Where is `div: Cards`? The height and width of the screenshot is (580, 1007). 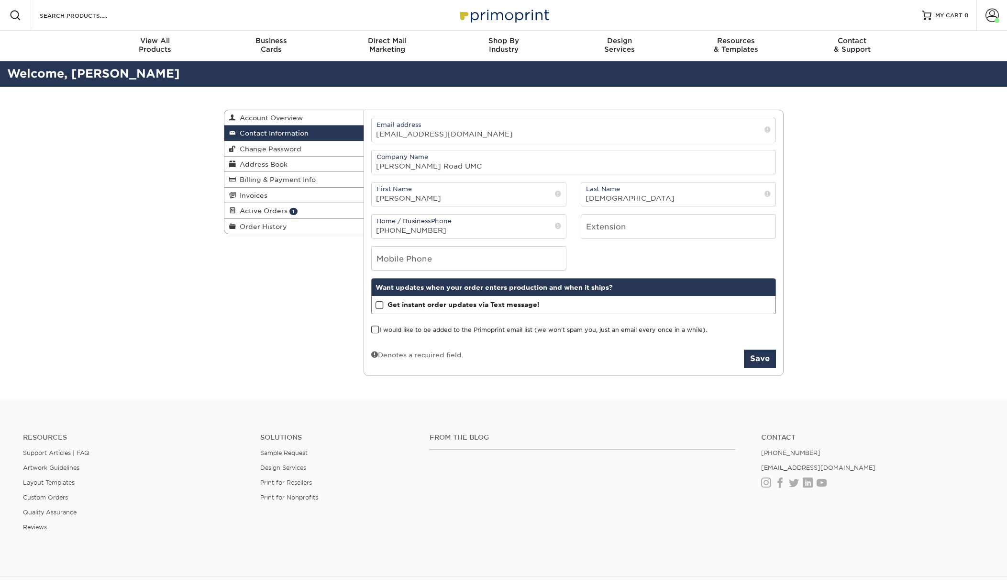 div: Cards is located at coordinates (271, 45).